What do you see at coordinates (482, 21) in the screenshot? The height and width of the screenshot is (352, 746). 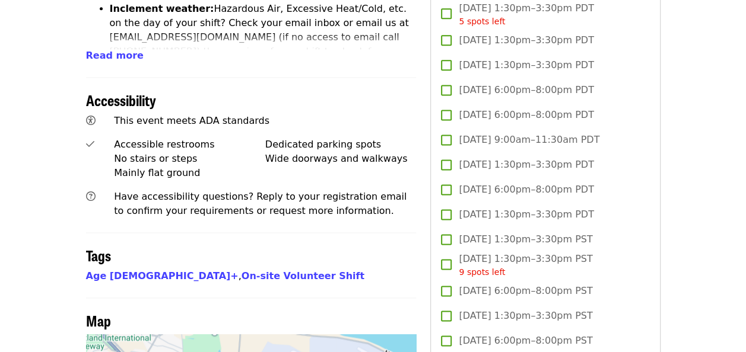 I see `span: 5 spots left` at bounding box center [482, 21].